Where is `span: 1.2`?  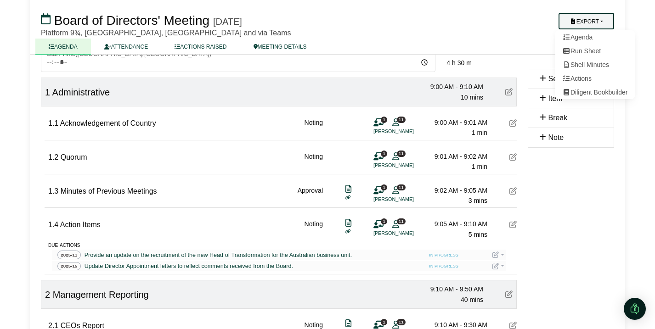
span: 1.2 is located at coordinates (53, 157).